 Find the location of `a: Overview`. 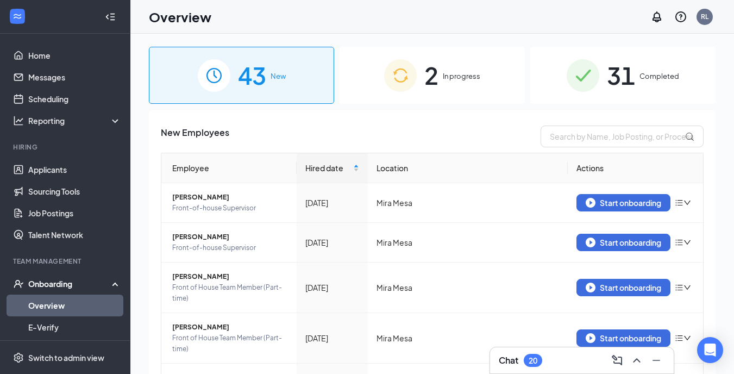

a: Overview is located at coordinates (74, 305).